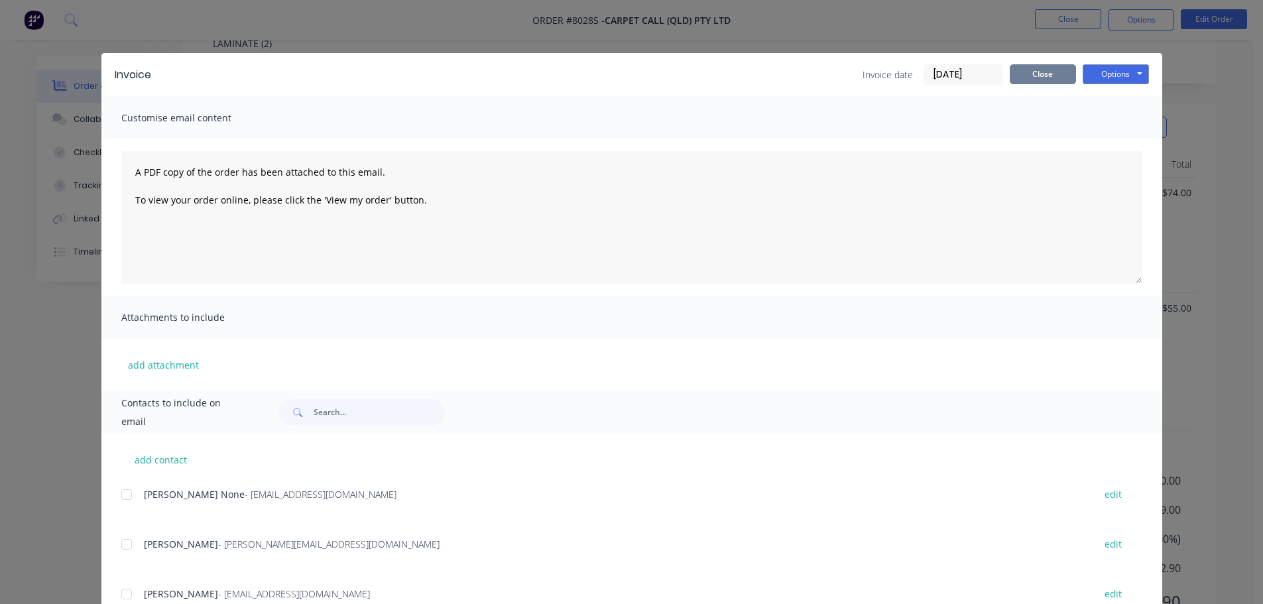 This screenshot has height=604, width=1263. Describe the element at coordinates (888, 74) in the screenshot. I see `span: Invoice date` at that location.